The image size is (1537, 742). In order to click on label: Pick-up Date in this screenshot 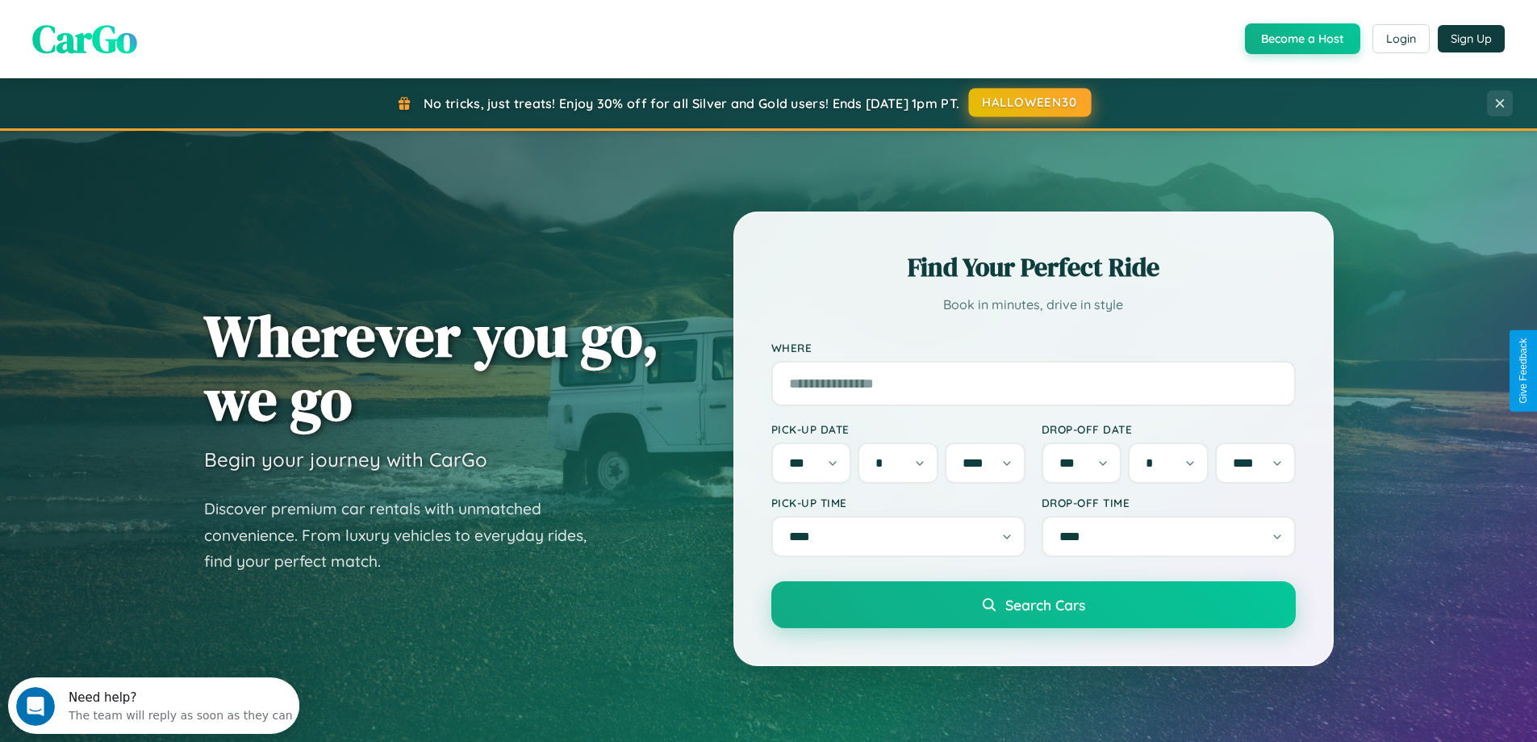, I will do `click(898, 429)`.